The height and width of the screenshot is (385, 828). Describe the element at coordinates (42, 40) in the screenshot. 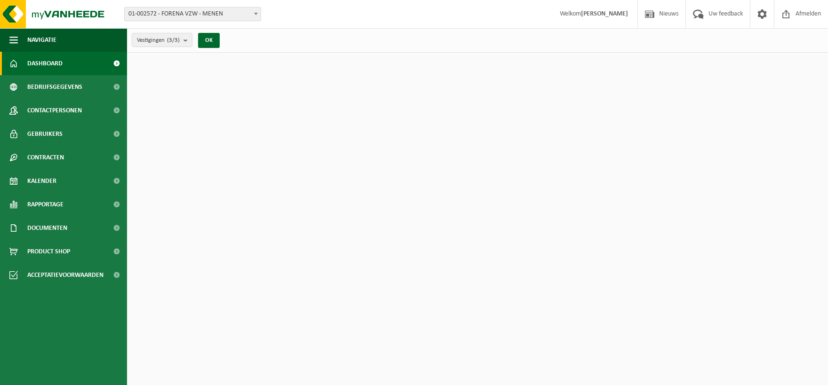

I see `span: Navigatie` at that location.